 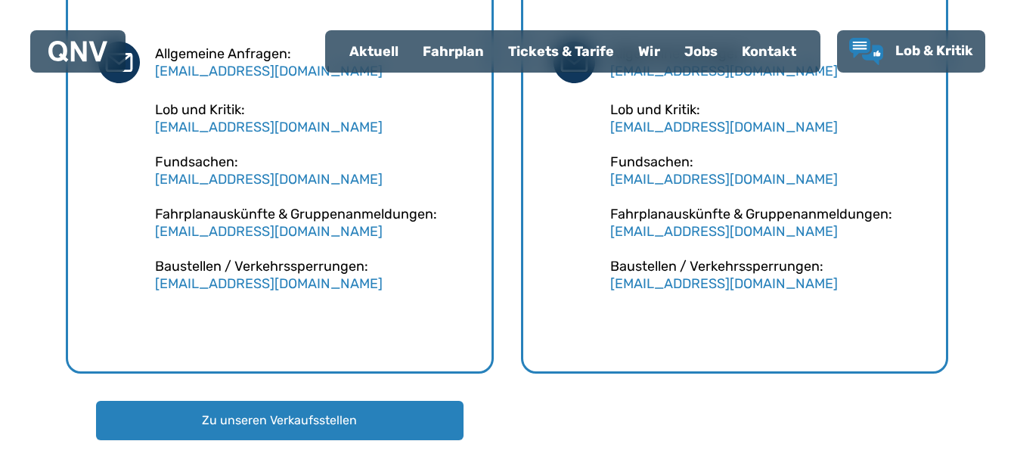 I want to click on button: Zu unseren Verkaufsstellen, so click(x=280, y=420).